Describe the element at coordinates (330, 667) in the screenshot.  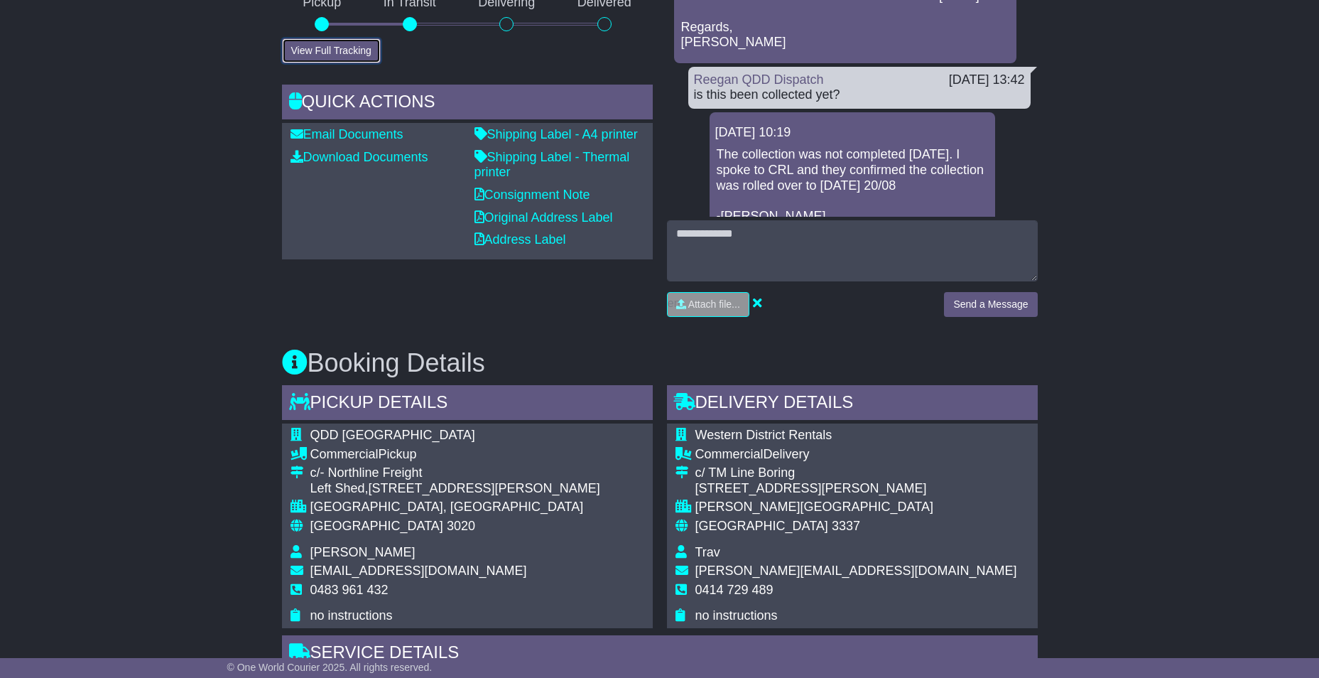
I see `span: © One World Courier 2025. All rights reserved.` at that location.